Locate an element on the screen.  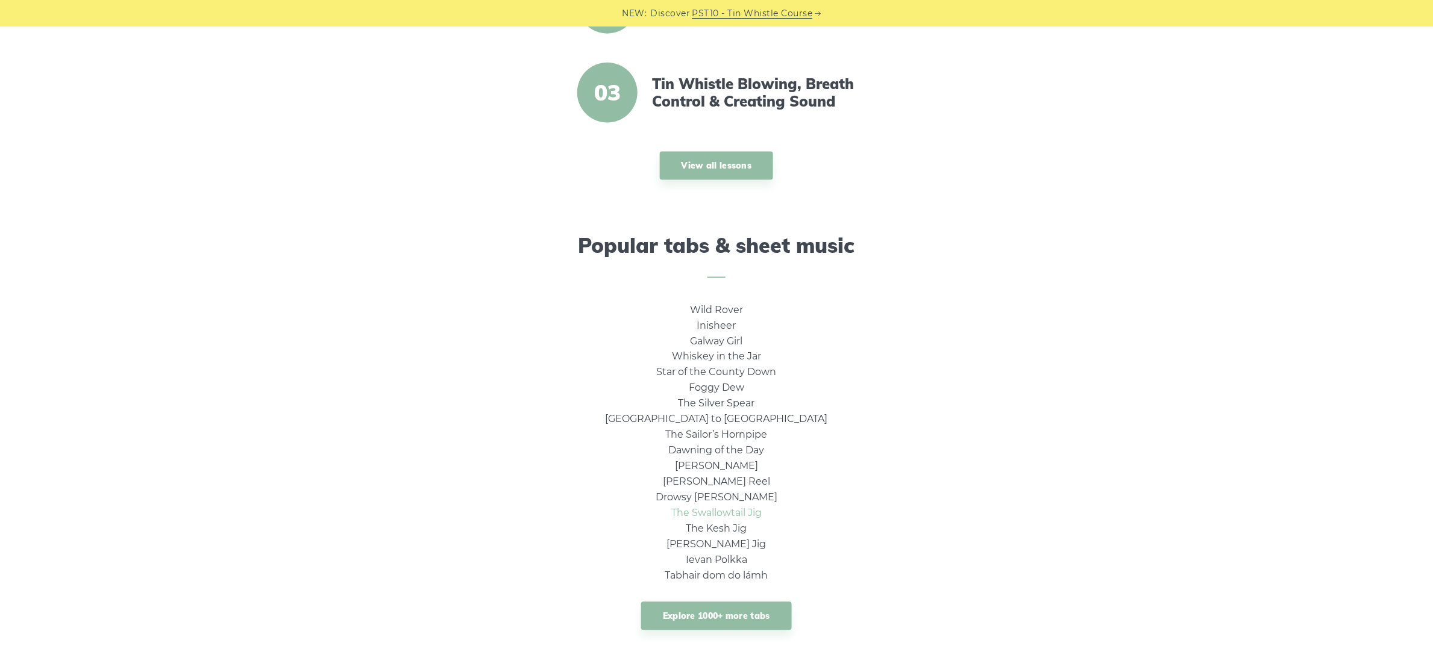
span: Discover is located at coordinates (671, 13).